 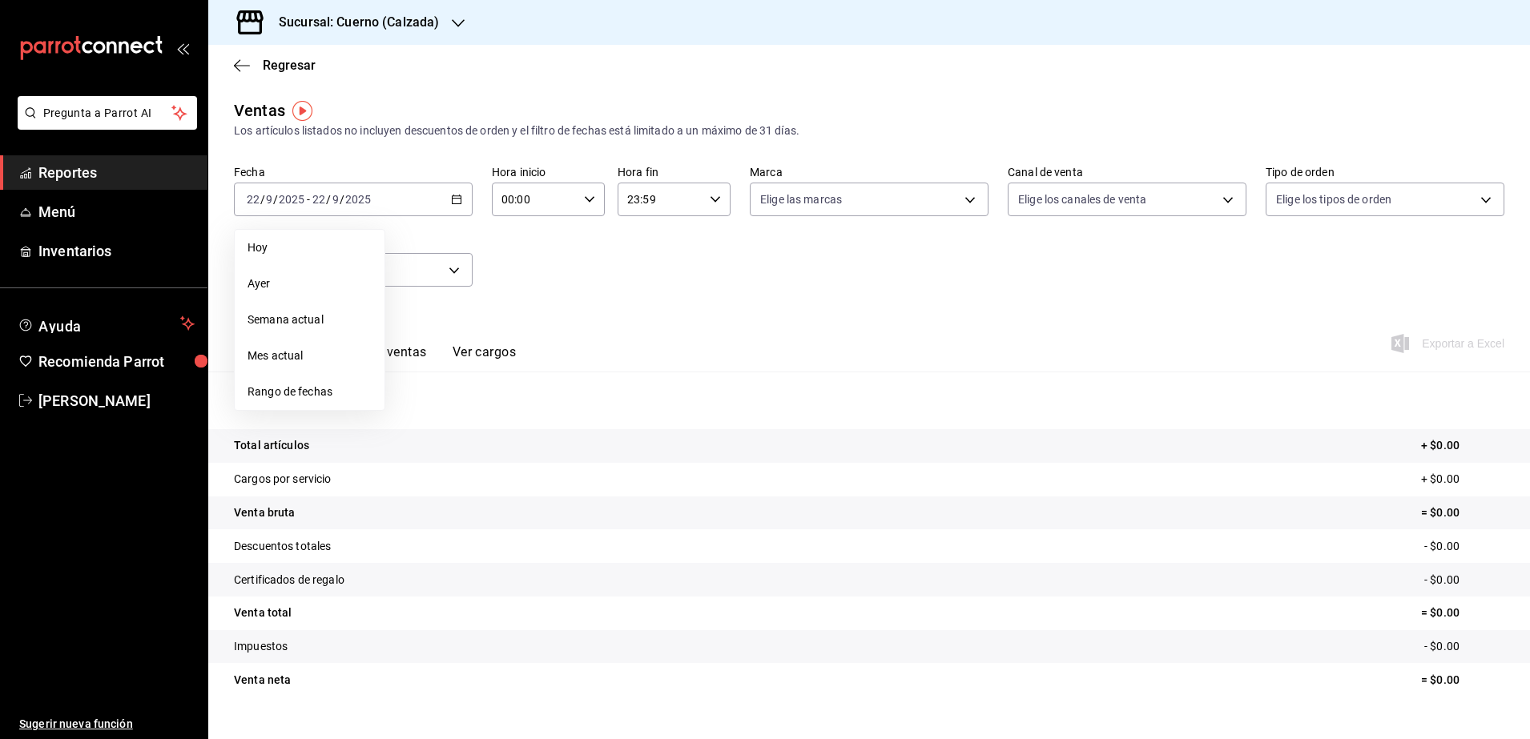 I want to click on a: Pregunta a Parrot AI, so click(x=104, y=124).